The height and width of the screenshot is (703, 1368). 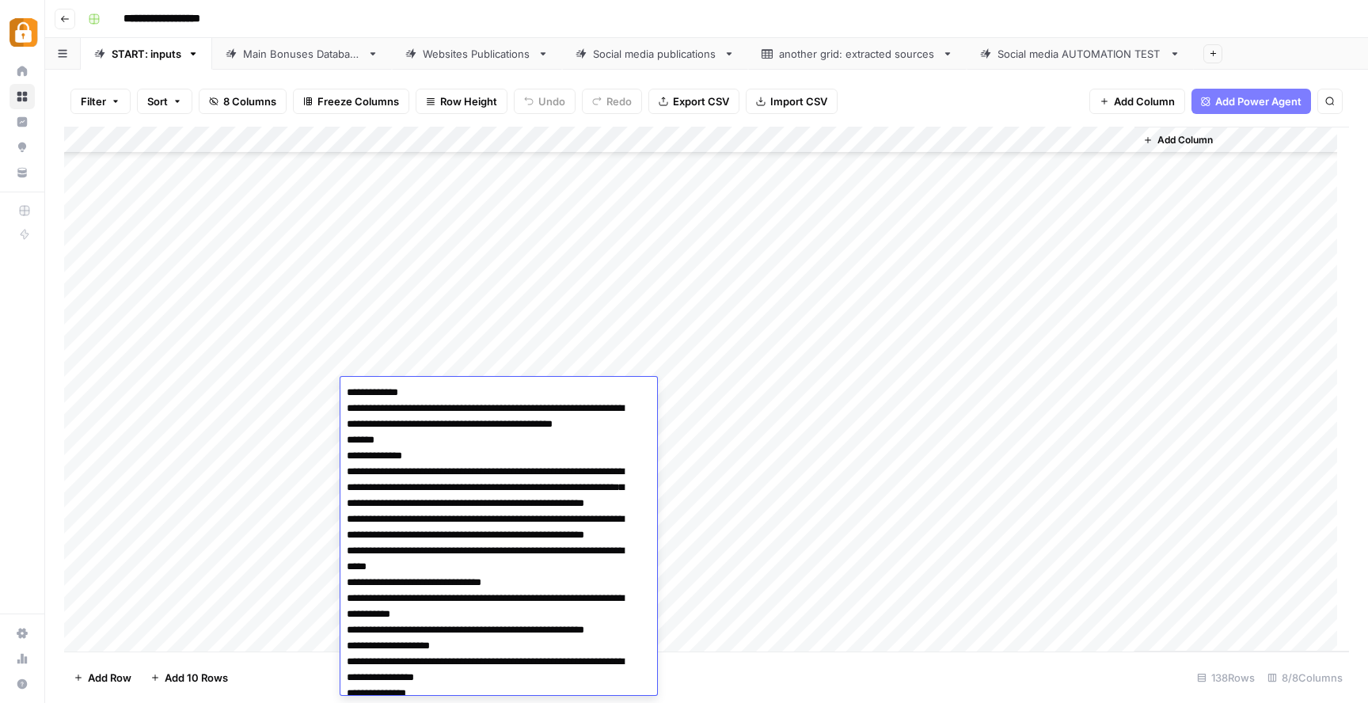 What do you see at coordinates (22, 32) in the screenshot?
I see `button: Workspace: Adzz` at bounding box center [22, 32].